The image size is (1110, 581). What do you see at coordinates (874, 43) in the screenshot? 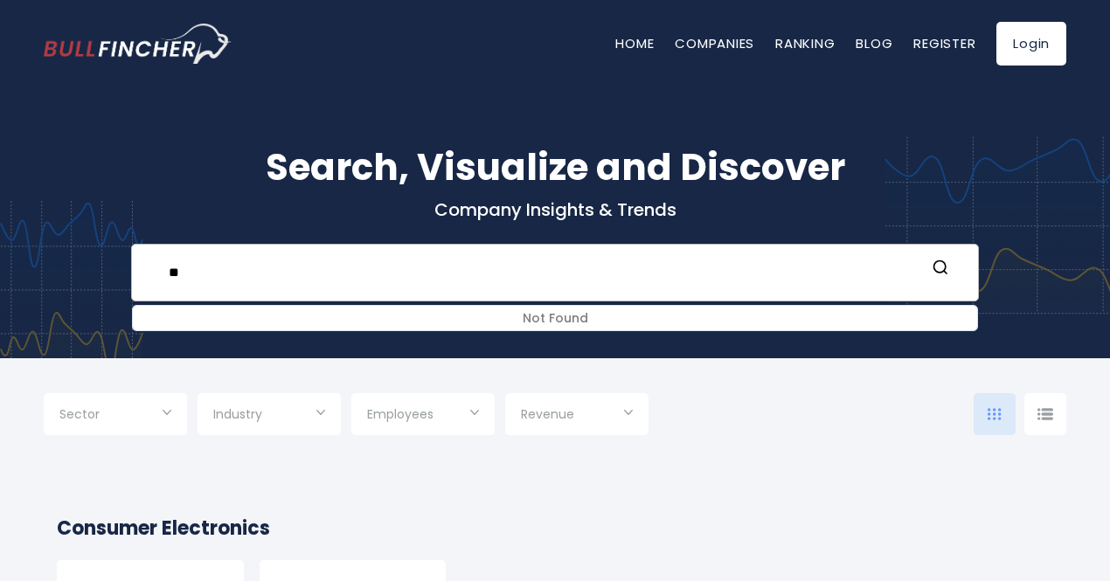
I see `a: Blog` at bounding box center [874, 43].